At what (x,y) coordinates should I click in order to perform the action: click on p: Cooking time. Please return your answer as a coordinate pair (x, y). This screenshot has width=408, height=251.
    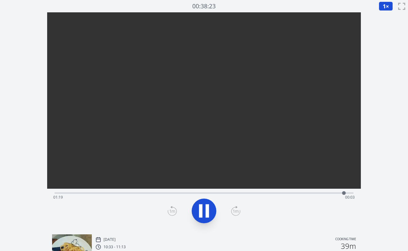
    Looking at the image, I should click on (346, 240).